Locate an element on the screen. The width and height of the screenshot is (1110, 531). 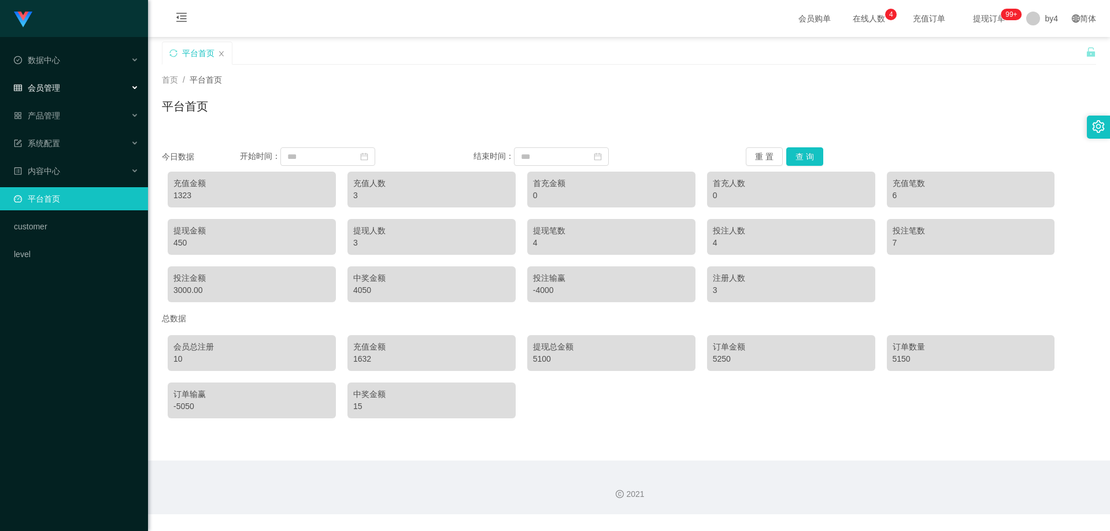
i: 图标: global is located at coordinates (1075, 18).